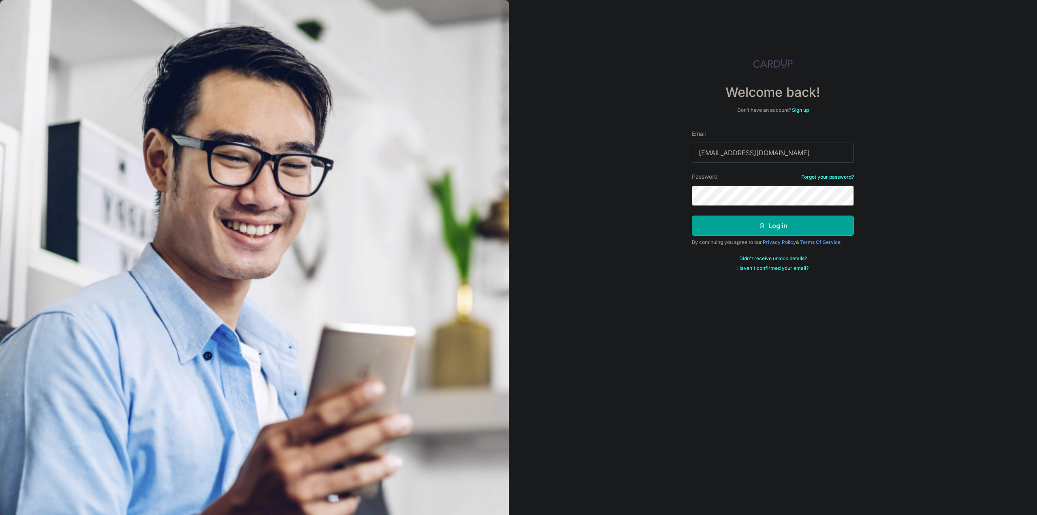 The width and height of the screenshot is (1037, 515). Describe the element at coordinates (773, 92) in the screenshot. I see `h4: Welcome back!` at that location.